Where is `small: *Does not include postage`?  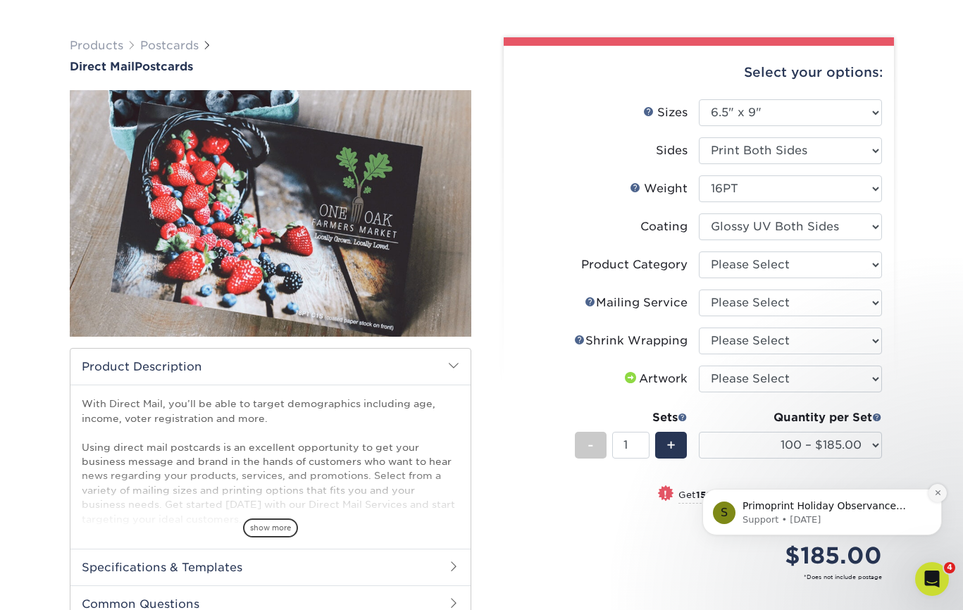
small: *Does not include postage is located at coordinates (704, 577).